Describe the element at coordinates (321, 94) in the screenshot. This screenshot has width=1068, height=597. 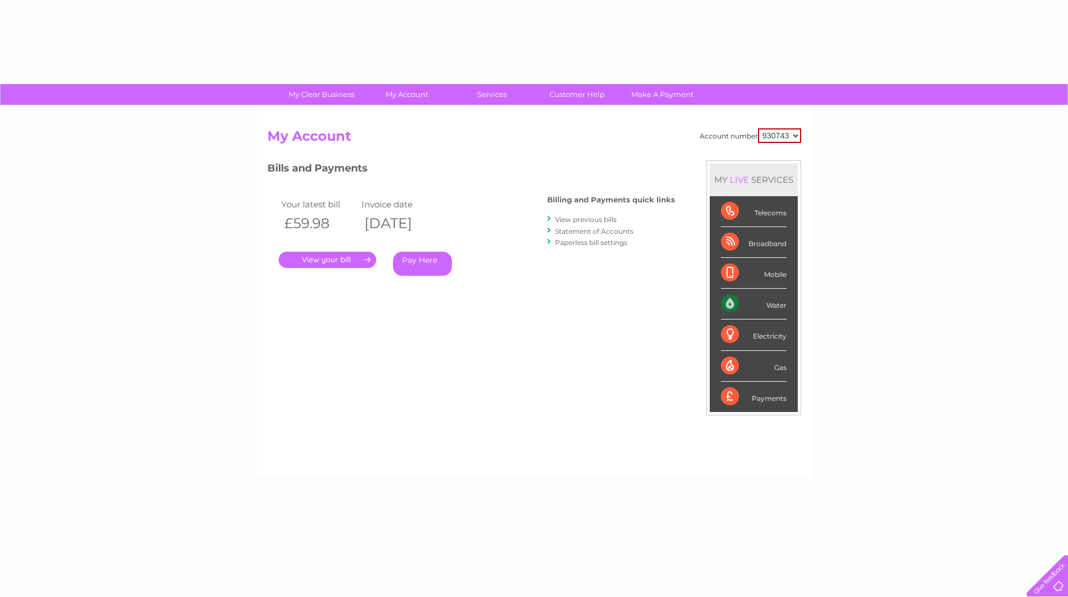
I see `a: My Clear Business` at that location.